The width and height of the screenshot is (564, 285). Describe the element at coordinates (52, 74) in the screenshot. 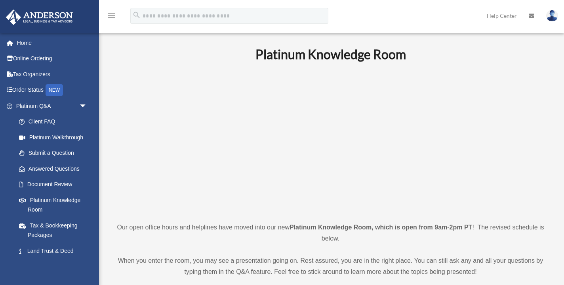

I see `a: Tax Organizers` at that location.